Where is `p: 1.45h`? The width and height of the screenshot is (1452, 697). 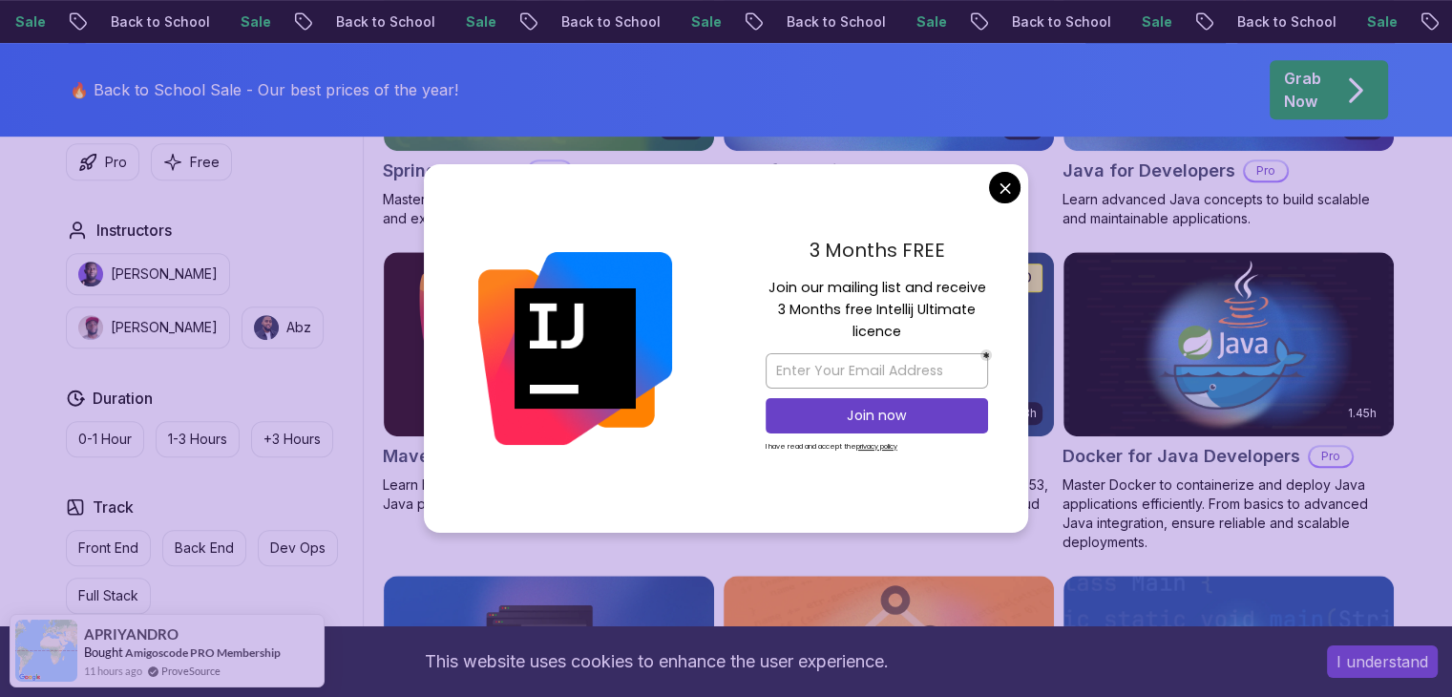 p: 1.45h is located at coordinates (1363, 413).